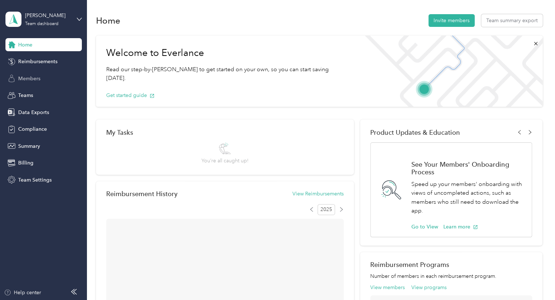 This screenshot has height=300, width=555. What do you see at coordinates (387, 288) in the screenshot?
I see `button: View members` at bounding box center [387, 288].